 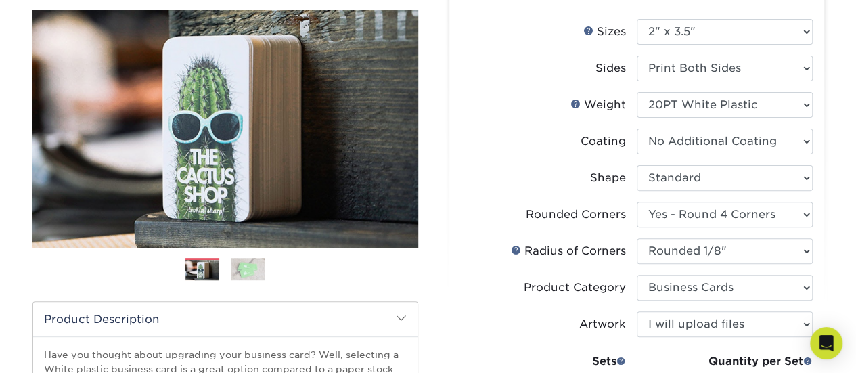 What do you see at coordinates (202, 270) in the screenshot?
I see `img: Plastic Cards 01` at bounding box center [202, 270].